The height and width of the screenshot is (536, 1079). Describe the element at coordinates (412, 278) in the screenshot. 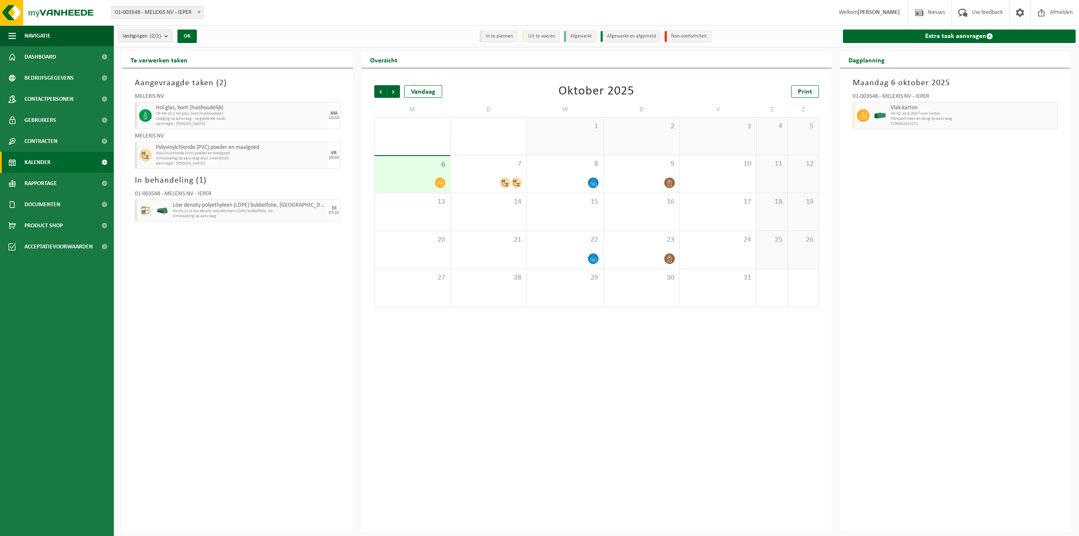

I see `span: 27` at that location.